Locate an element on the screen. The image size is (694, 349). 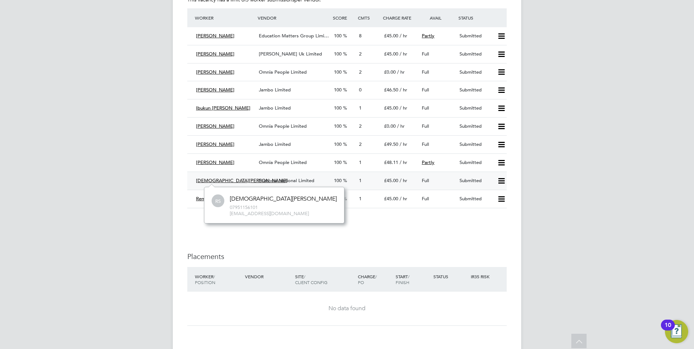
span: / Finish is located at coordinates (402, 279).